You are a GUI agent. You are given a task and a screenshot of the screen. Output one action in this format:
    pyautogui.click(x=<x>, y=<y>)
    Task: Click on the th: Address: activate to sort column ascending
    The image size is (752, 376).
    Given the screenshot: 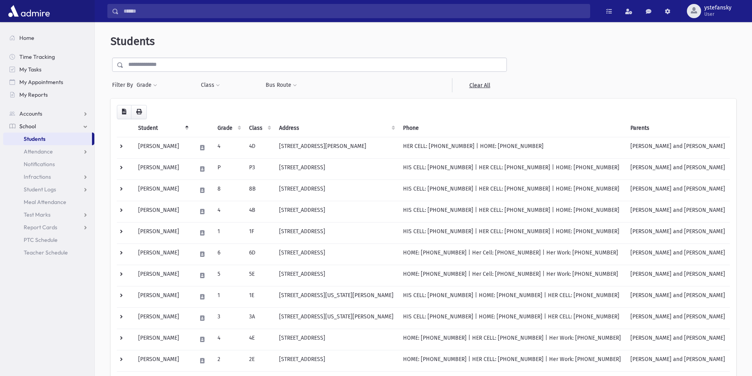 What is the action you would take?
    pyautogui.click(x=336, y=128)
    